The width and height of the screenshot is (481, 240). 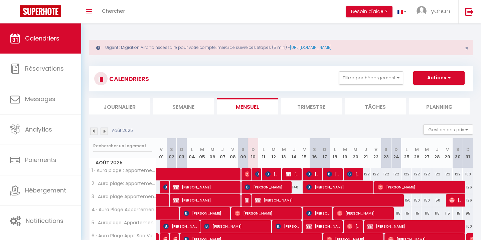 What do you see at coordinates (439, 78) in the screenshot?
I see `button: Actions` at bounding box center [439, 78].